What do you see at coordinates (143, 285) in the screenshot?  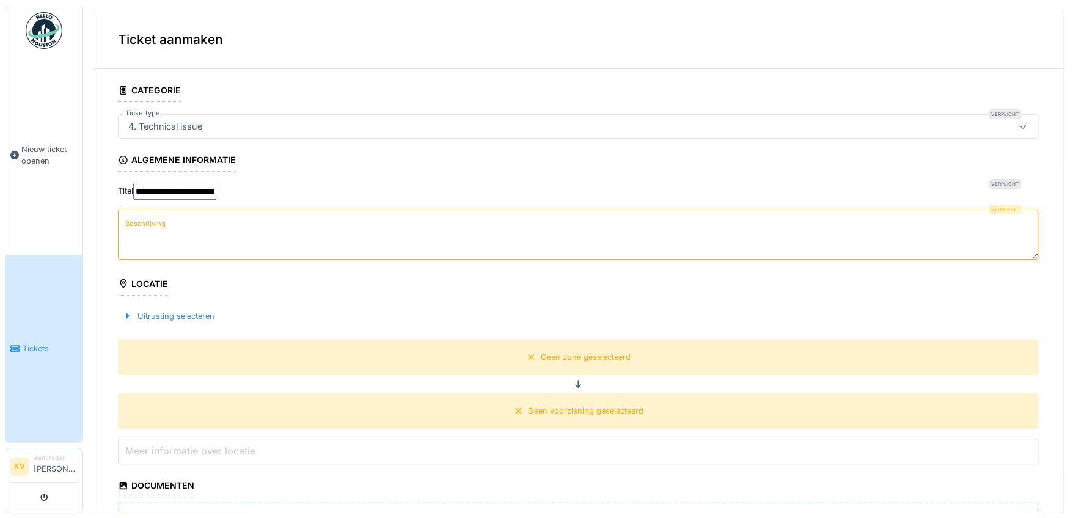 I see `div: Locatie` at bounding box center [143, 285].